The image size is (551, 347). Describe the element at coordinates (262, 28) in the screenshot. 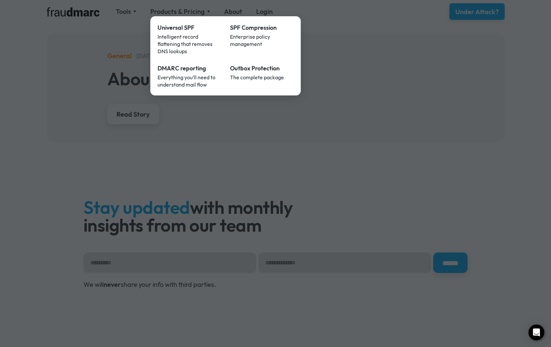

I see `div: SPF Compression` at that location.